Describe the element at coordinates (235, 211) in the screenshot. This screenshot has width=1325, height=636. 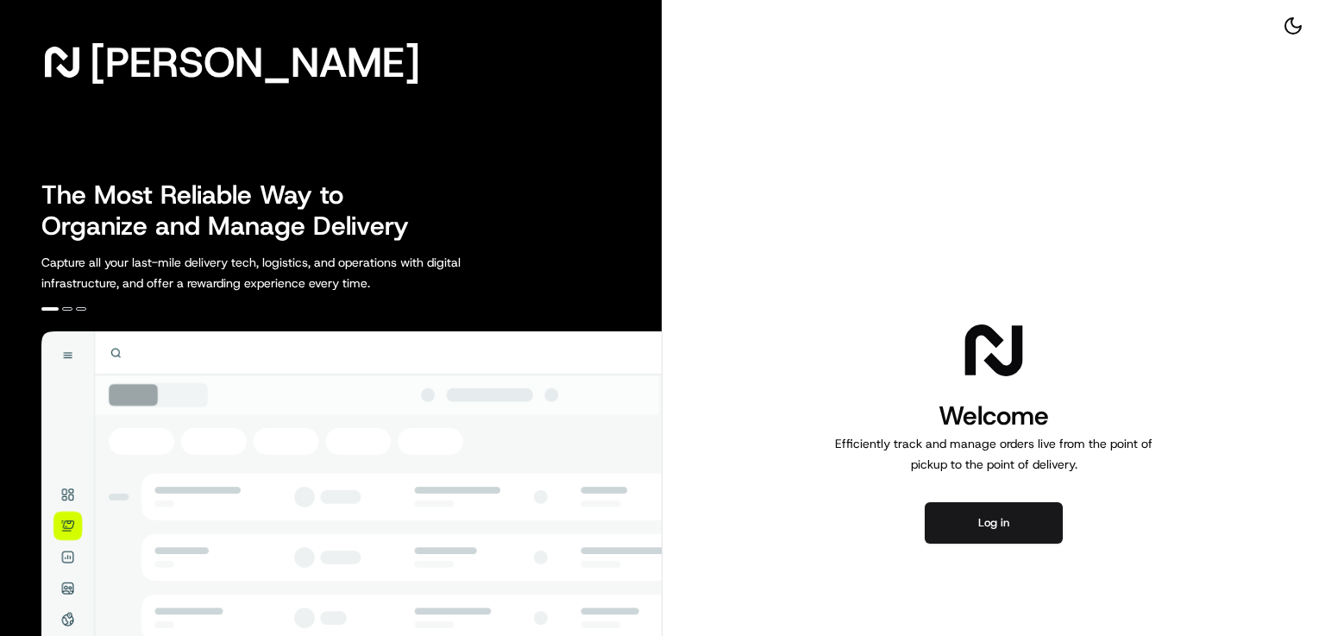
I see `h2: The Most Reliable Way to Organize and Manage Delivery` at that location.